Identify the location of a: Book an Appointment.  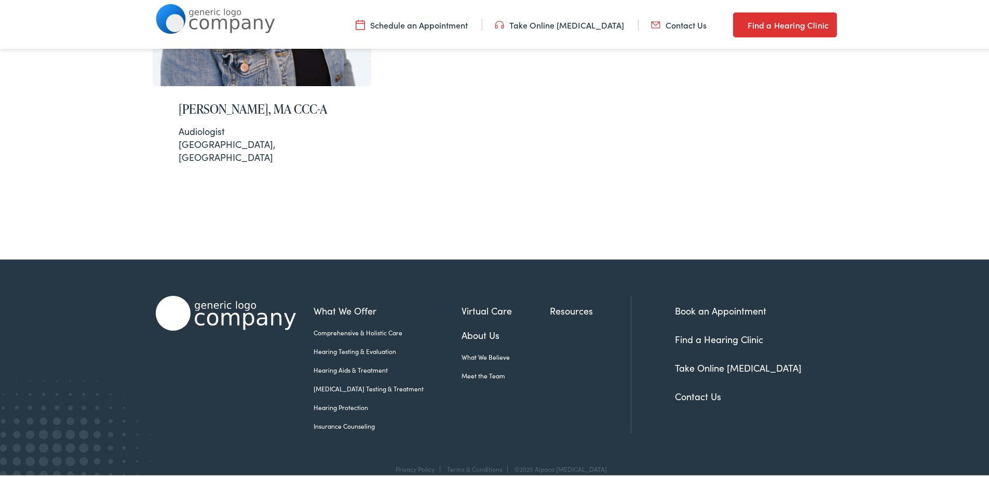
(721, 308).